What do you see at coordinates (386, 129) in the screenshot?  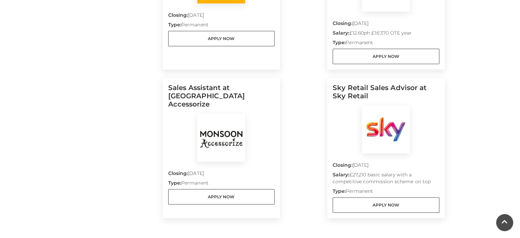 I see `img: Sky Retail` at bounding box center [386, 129].